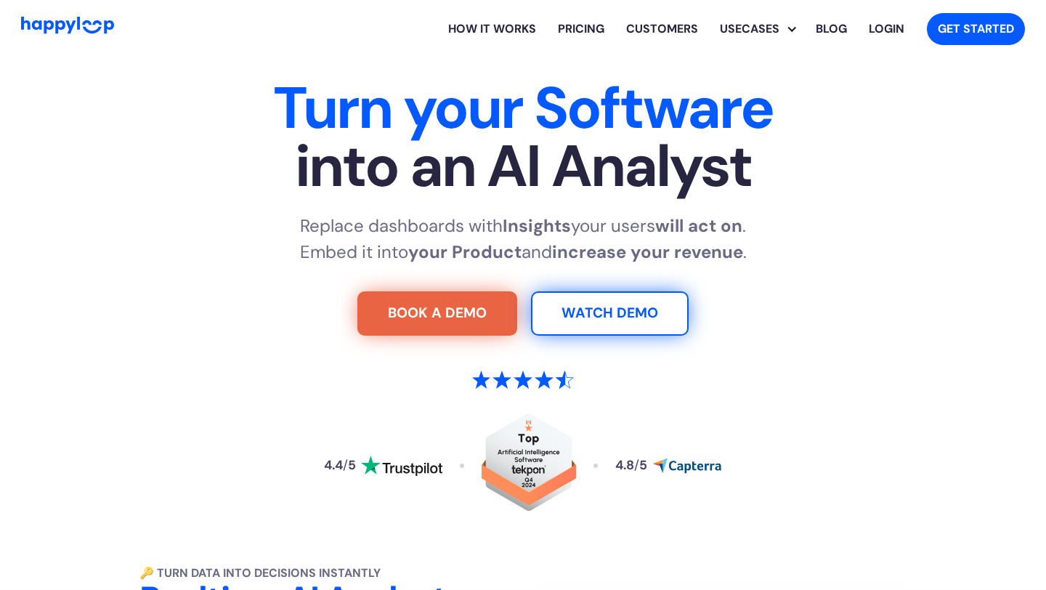 This screenshot has width=1046, height=590. I want to click on div: 4.4 5, so click(340, 466).